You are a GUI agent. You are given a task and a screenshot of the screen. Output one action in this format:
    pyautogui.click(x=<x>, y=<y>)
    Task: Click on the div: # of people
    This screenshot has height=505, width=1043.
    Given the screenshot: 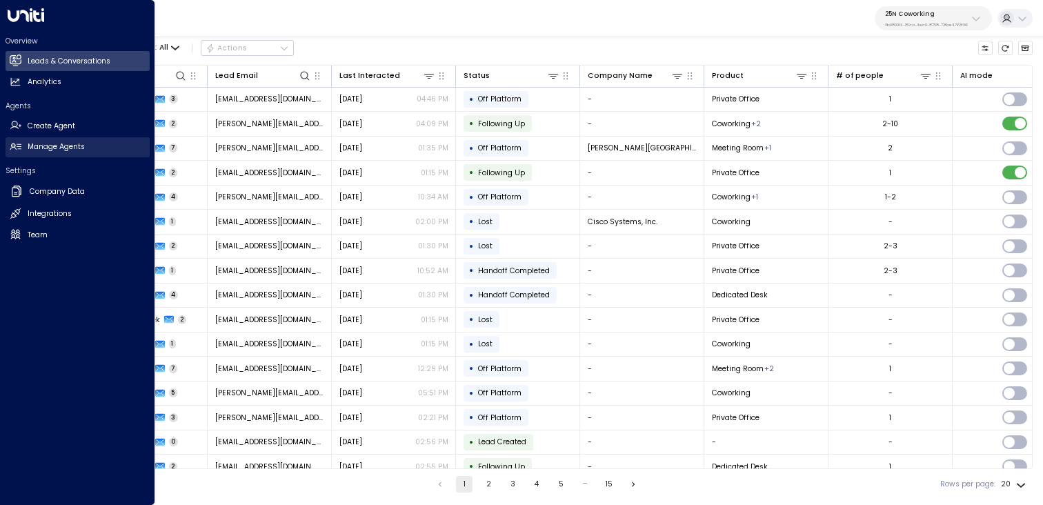 What is the action you would take?
    pyautogui.click(x=884, y=75)
    